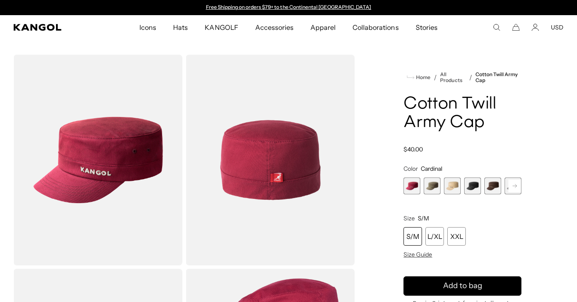  What do you see at coordinates (462, 114) in the screenshot?
I see `h1: Cotton Twill Army Cap` at bounding box center [462, 114].